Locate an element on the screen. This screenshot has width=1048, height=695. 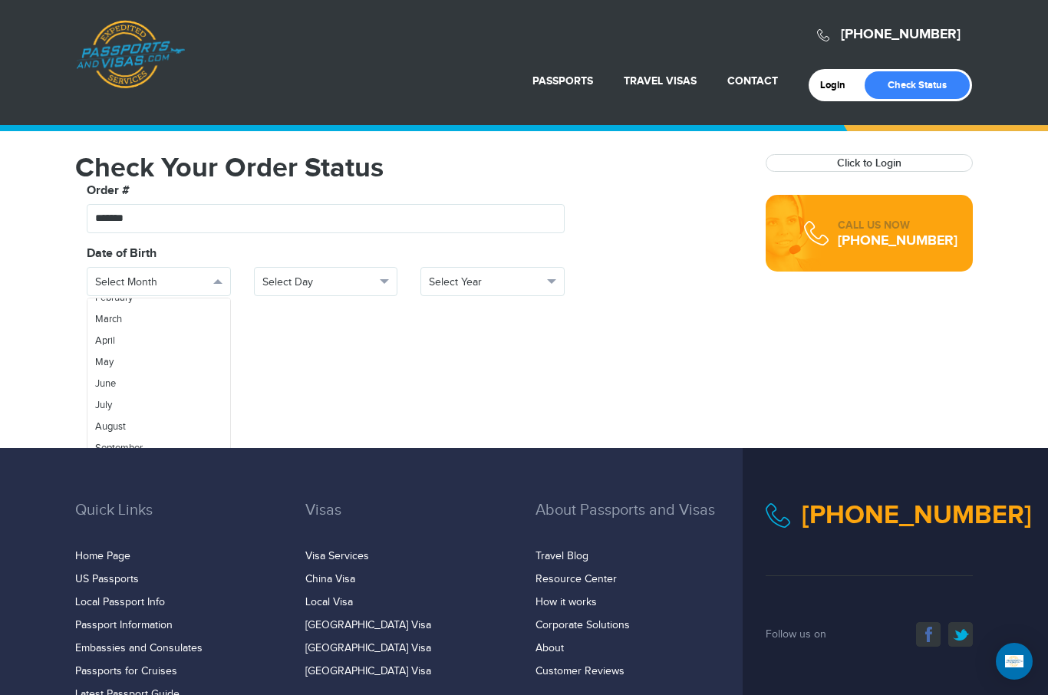
div: Open Intercom Messenger is located at coordinates (1015, 662).